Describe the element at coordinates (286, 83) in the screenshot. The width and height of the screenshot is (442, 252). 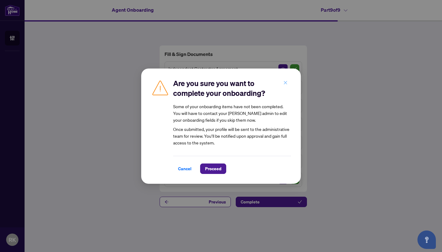
I see `span: close` at that location.